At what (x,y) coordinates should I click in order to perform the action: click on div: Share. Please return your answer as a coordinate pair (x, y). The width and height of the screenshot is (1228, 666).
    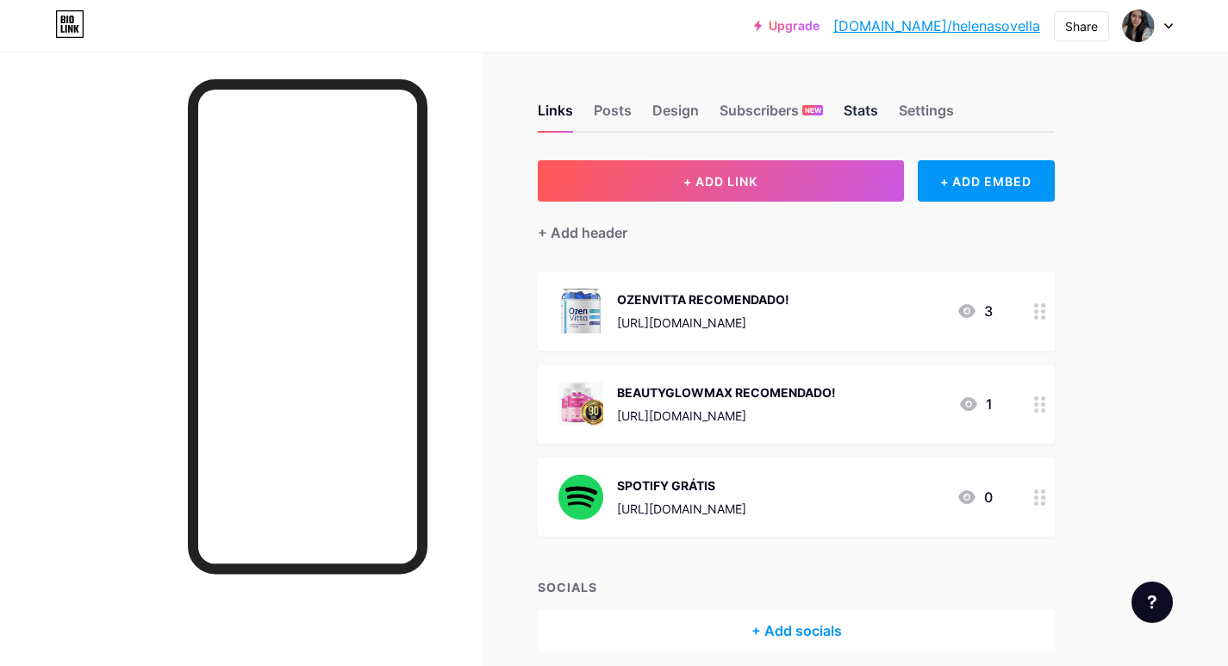
    Looking at the image, I should click on (1082, 26).